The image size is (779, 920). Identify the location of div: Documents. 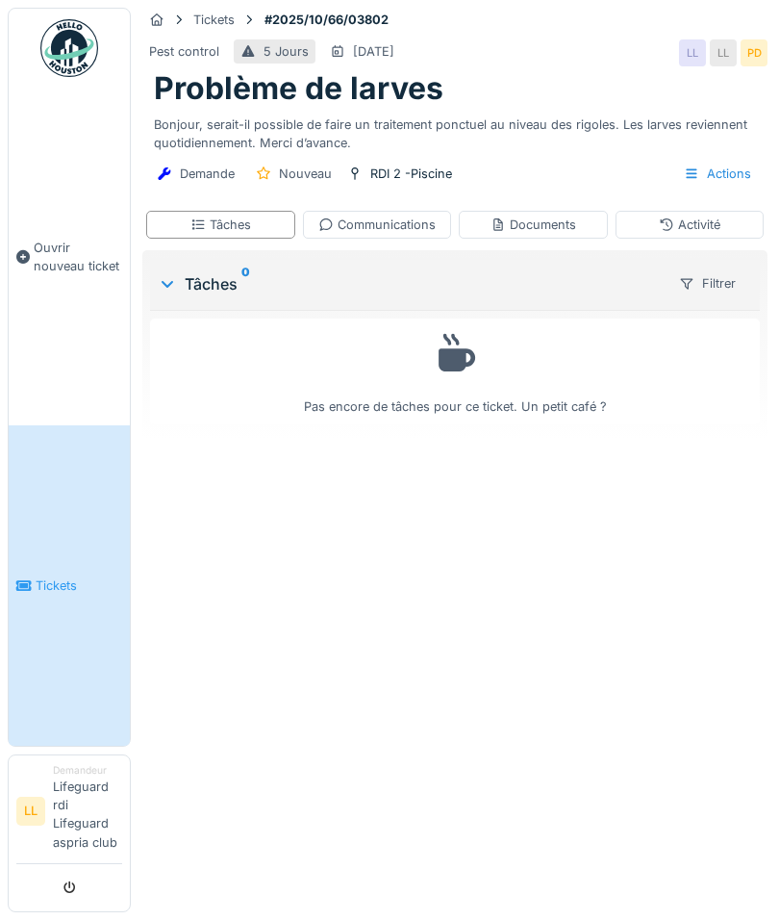
(533, 224).